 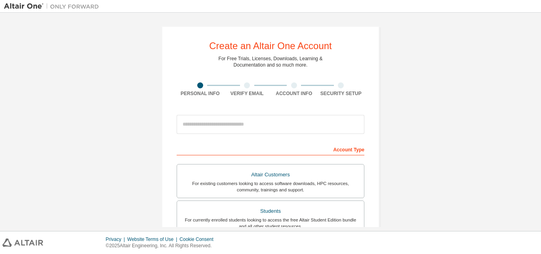 What do you see at coordinates (162, 245) in the screenshot?
I see `p: © 2025 Altair Engineering, Inc. All Rights Reserved.` at bounding box center [162, 245].